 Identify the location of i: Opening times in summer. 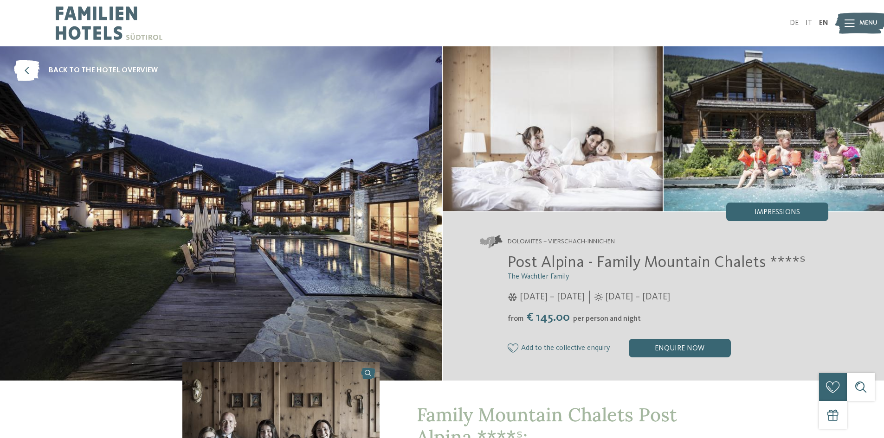
(598, 297).